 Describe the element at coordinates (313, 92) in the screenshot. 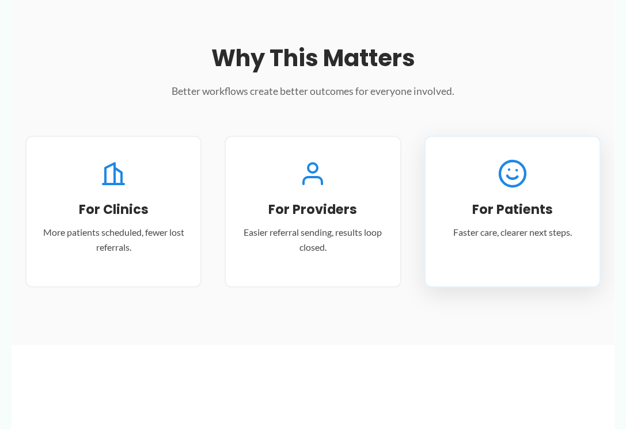

I see `p: Better workflows create better outcomes for everyone involved.` at that location.